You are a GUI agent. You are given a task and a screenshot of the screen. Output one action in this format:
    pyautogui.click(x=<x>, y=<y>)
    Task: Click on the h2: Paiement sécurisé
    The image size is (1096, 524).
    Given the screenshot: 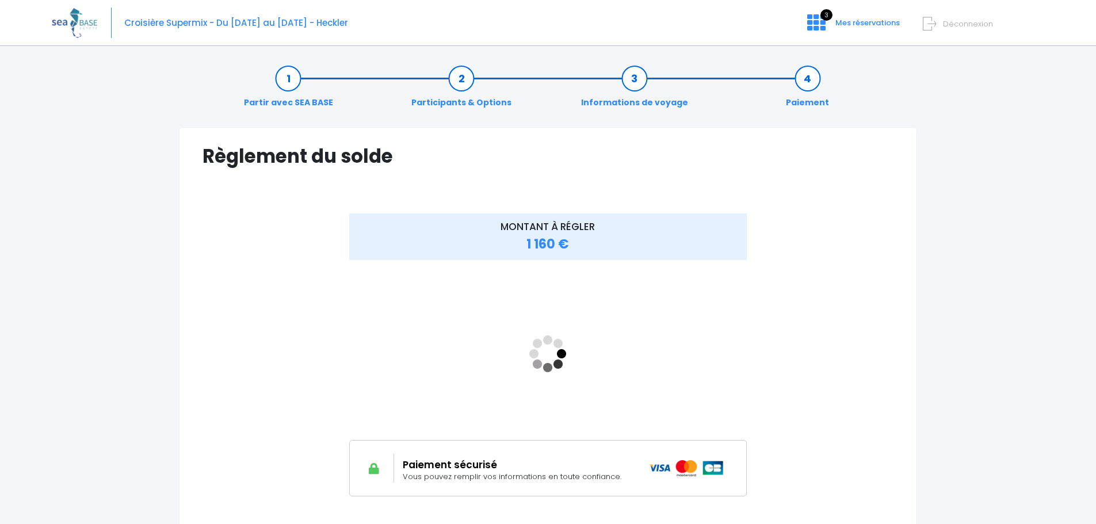 What is the action you would take?
    pyautogui.click(x=517, y=465)
    